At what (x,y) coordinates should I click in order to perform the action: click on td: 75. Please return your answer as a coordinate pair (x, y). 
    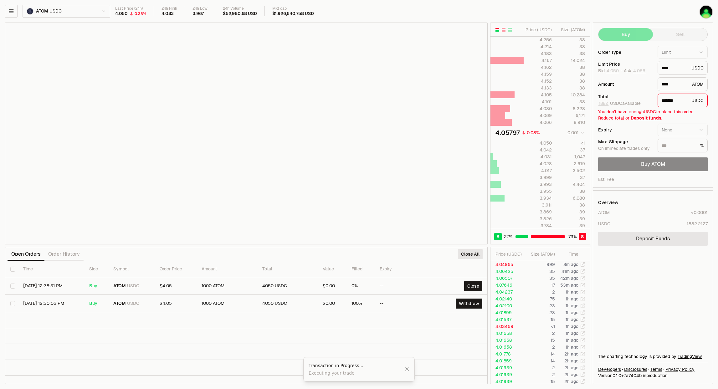
    Looking at the image, I should click on (540, 299).